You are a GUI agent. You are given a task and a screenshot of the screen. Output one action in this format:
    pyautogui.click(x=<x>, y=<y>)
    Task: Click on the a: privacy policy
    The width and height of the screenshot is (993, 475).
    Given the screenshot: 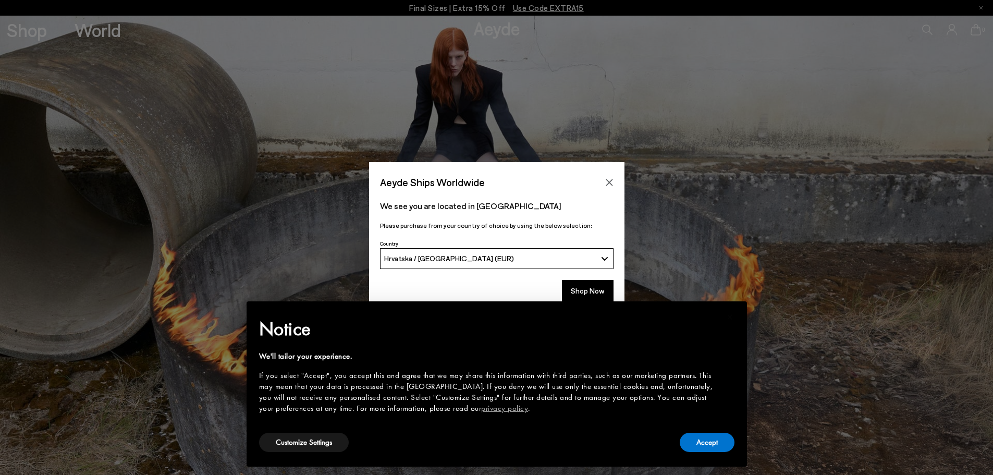 What is the action you would take?
    pyautogui.click(x=504, y=408)
    